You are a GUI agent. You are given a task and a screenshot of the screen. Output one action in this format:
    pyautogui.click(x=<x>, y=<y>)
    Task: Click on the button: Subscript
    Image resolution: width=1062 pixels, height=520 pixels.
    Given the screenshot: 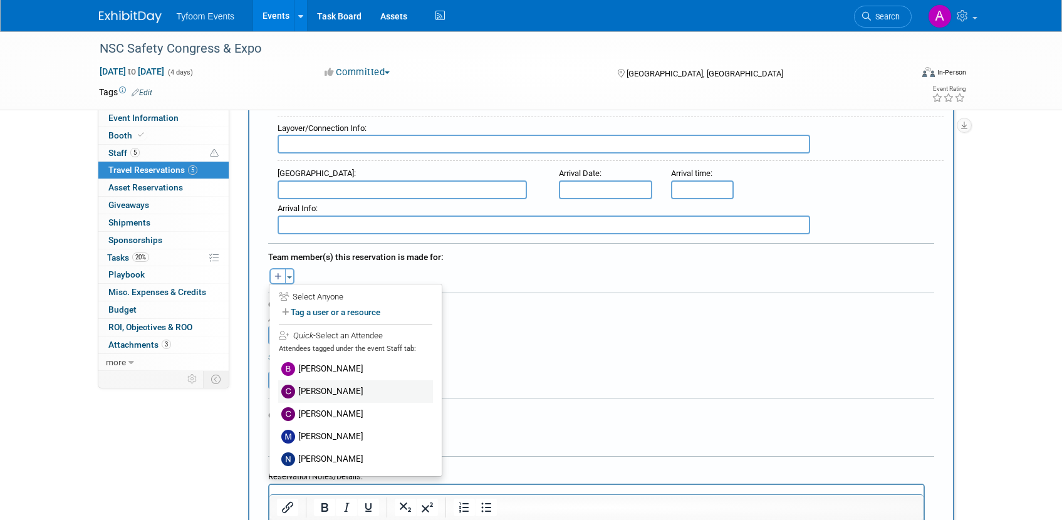 What is the action you would take?
    pyautogui.click(x=405, y=507)
    